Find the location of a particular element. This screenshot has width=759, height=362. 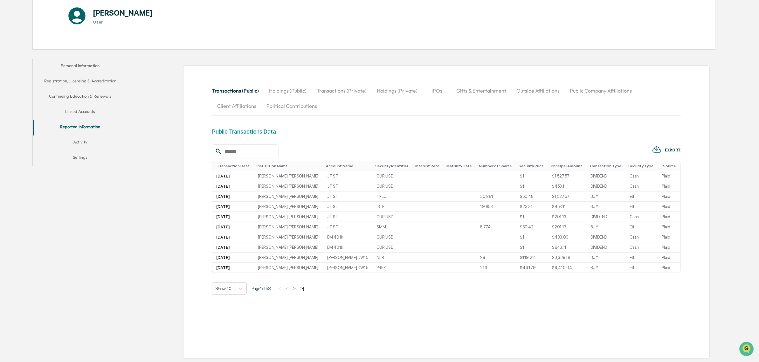

td: 19.653 is located at coordinates (496, 207).